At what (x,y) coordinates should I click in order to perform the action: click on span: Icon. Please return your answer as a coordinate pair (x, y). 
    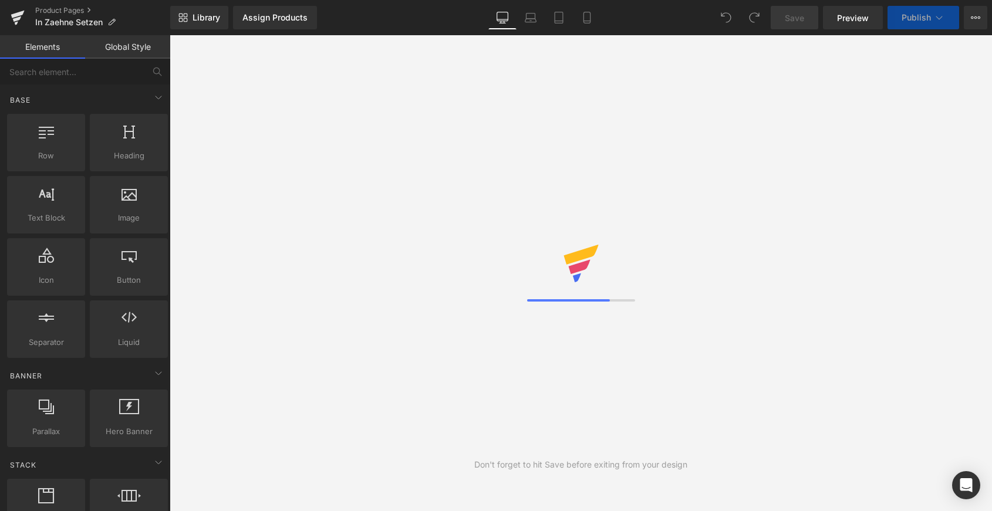
    Looking at the image, I should click on (46, 280).